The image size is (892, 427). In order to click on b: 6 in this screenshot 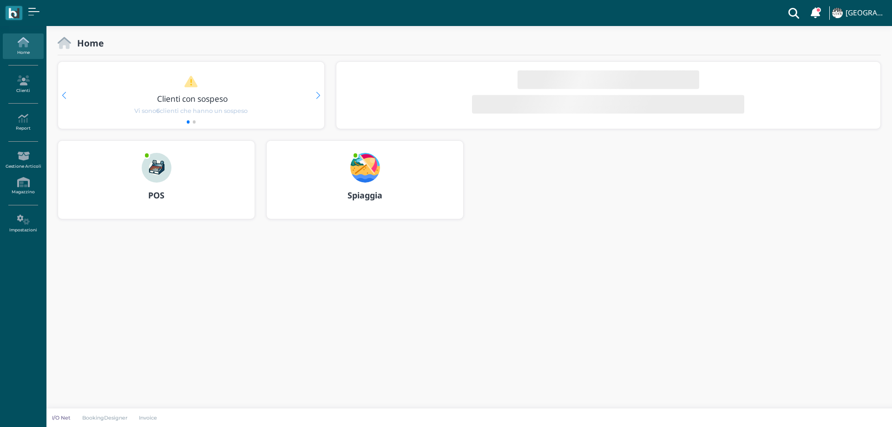, I will do `click(158, 111)`.